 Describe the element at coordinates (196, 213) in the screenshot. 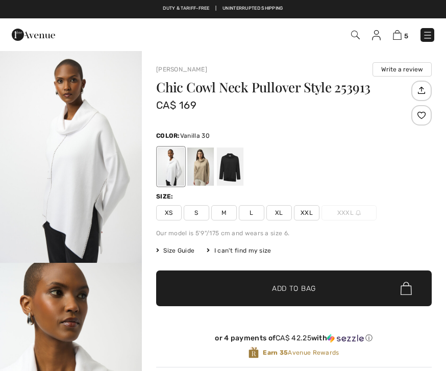

I see `span: S` at that location.